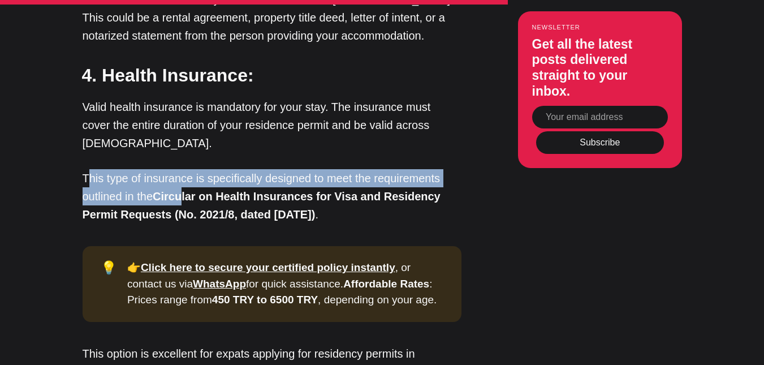 Image resolution: width=764 pixels, height=365 pixels. What do you see at coordinates (600, 116) in the screenshot?
I see `input: Your email address` at bounding box center [600, 116].